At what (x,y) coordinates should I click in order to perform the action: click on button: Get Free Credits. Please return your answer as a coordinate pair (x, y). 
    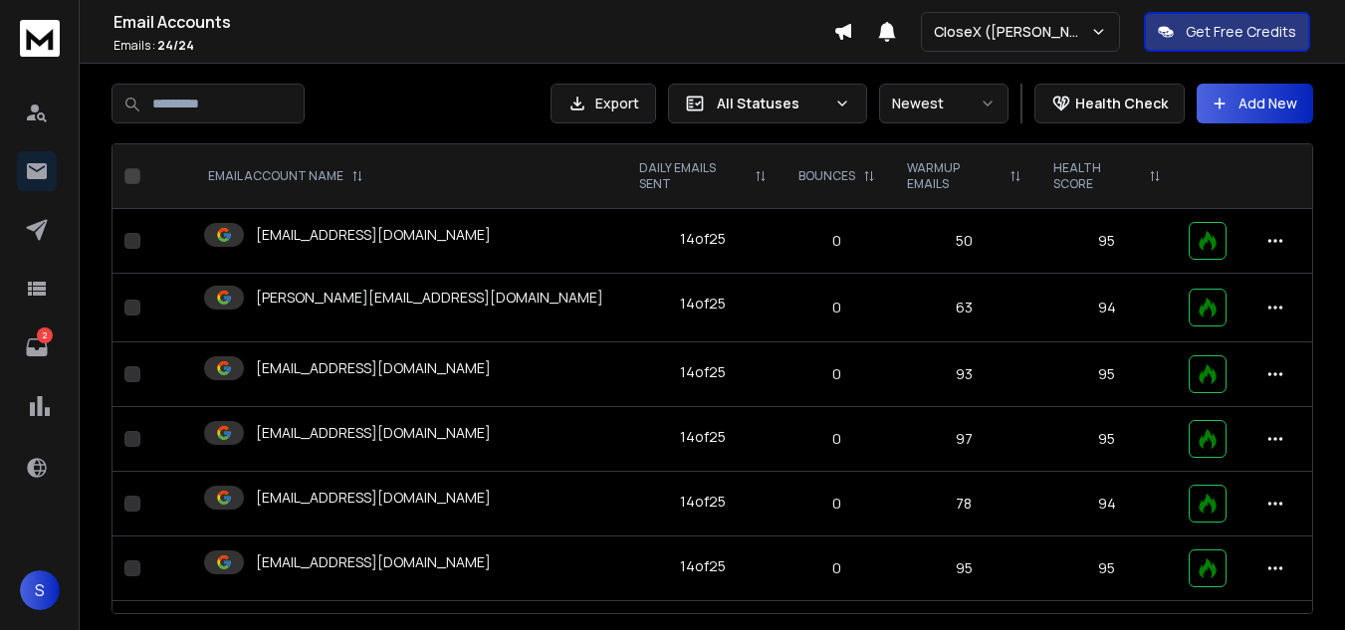
    Looking at the image, I should click on (1227, 32).